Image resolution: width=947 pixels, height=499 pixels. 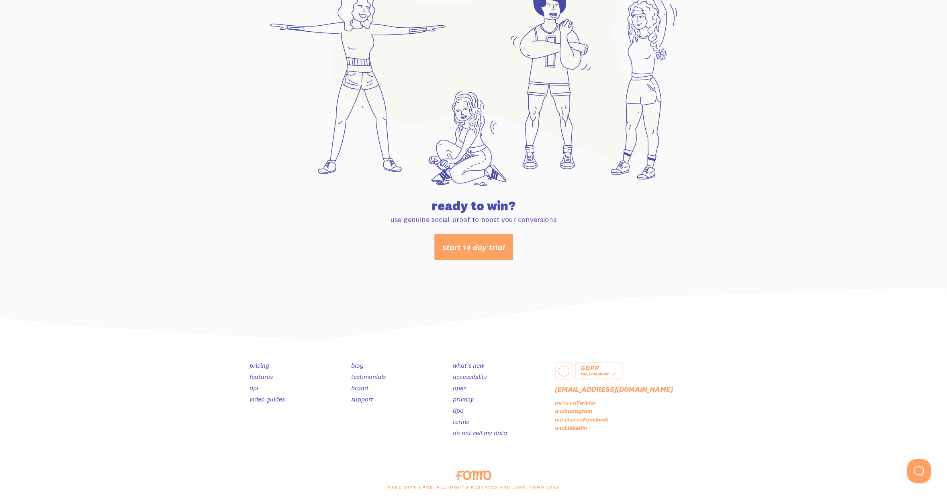 What do you see at coordinates (460, 388) in the screenshot?
I see `a: open` at bounding box center [460, 388].